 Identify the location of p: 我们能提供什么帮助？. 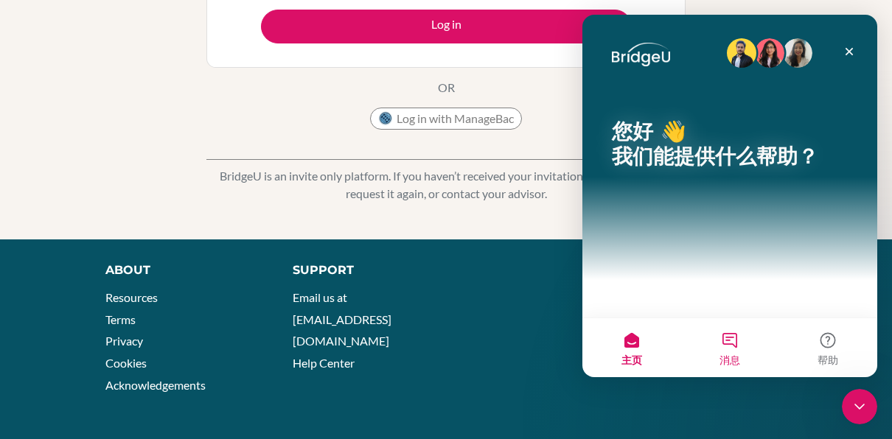
(147, 142).